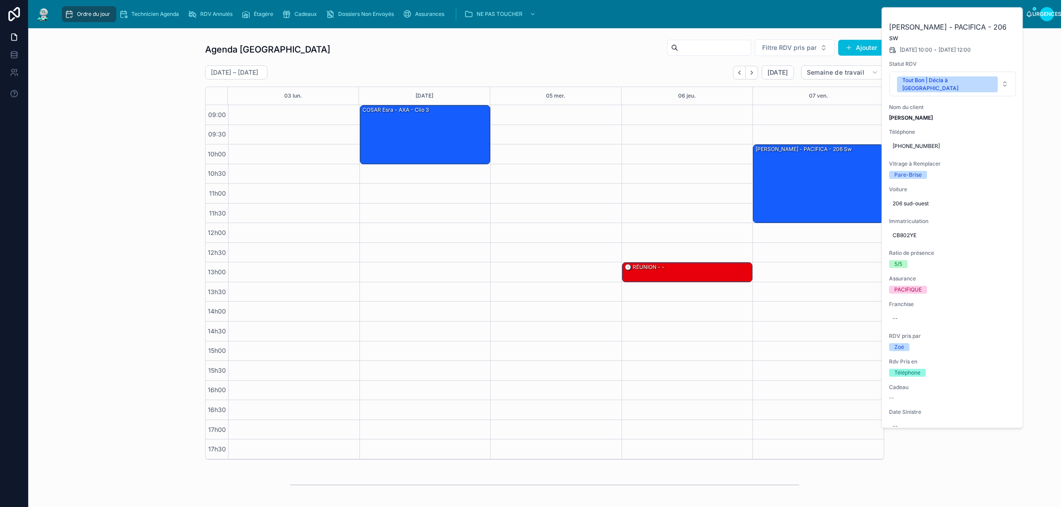 The width and height of the screenshot is (1061, 507). Describe the element at coordinates (217, 114) in the screenshot. I see `font: 09:00` at that location.